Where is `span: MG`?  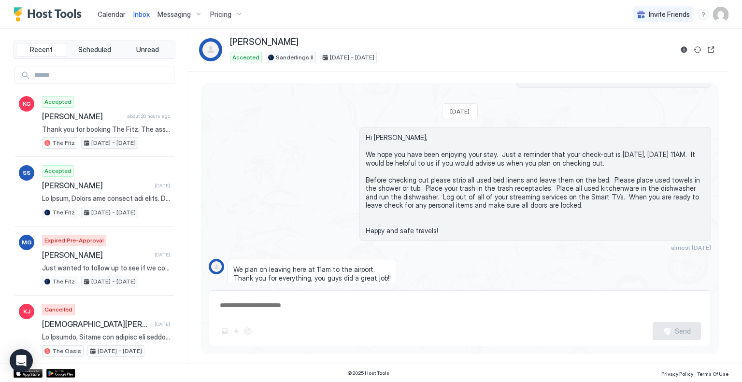
span: MG is located at coordinates (27, 243).